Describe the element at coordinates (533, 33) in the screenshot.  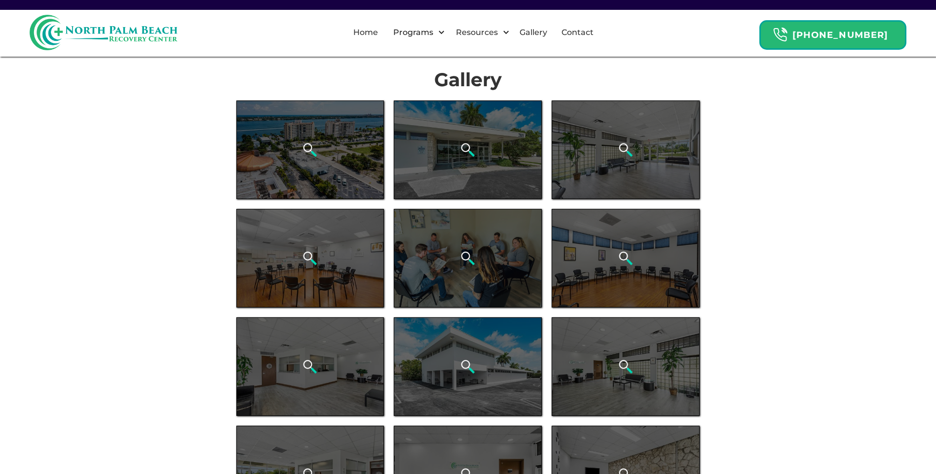
I see `a: Gallery` at that location.